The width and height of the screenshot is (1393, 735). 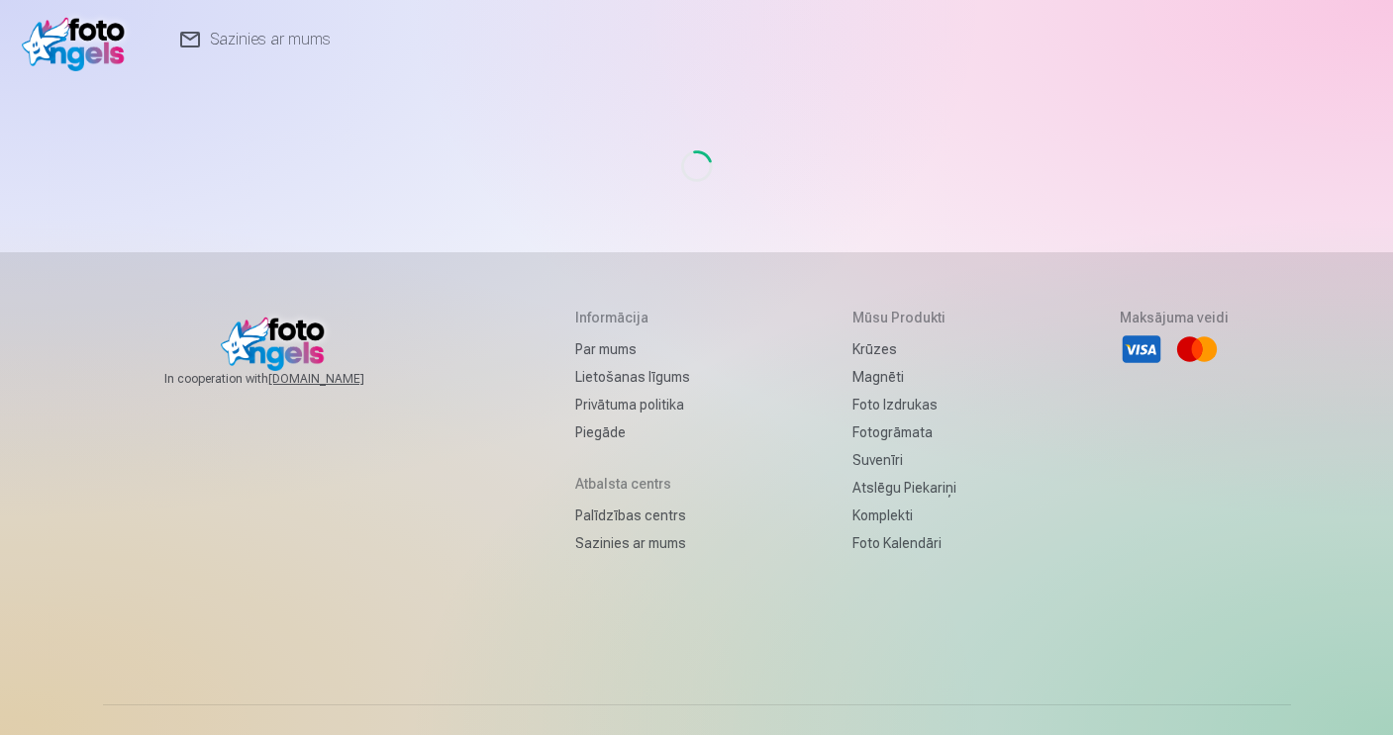 I want to click on a: Magnēti, so click(x=904, y=377).